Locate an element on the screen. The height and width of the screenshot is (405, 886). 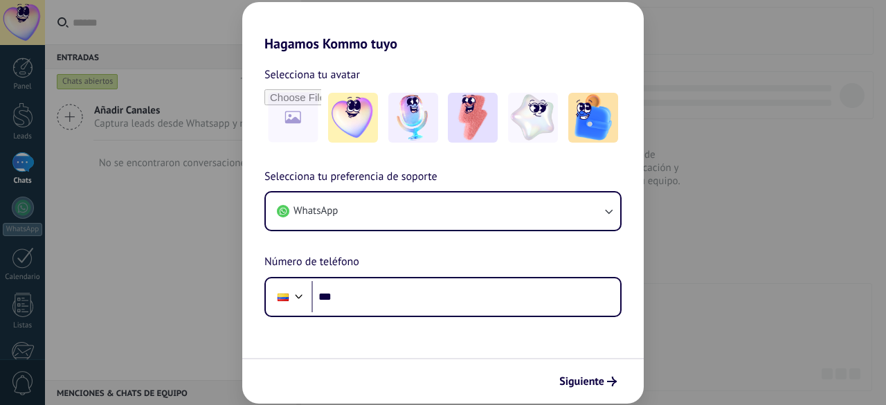
button: Siguiente is located at coordinates (588, 382).